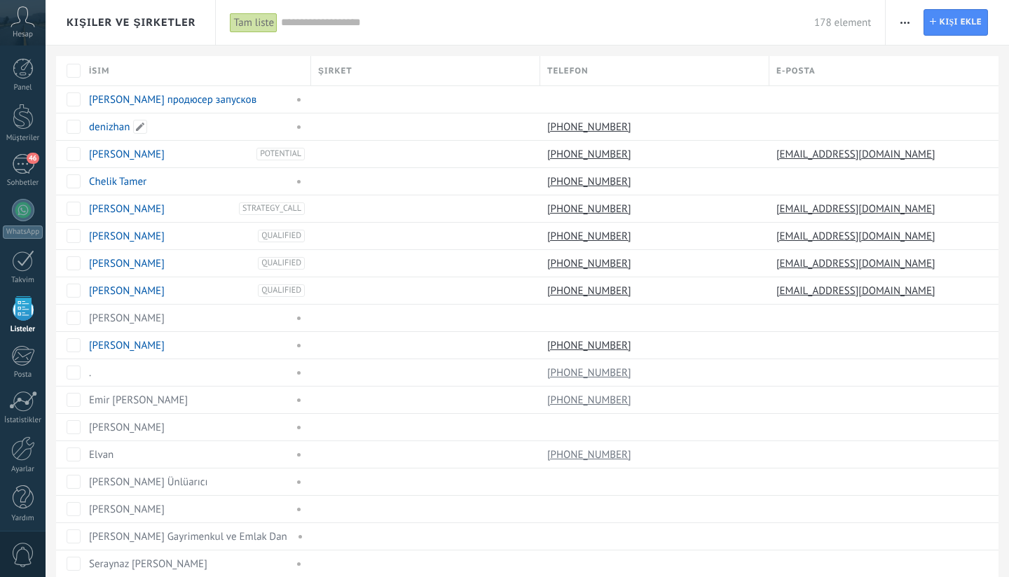 The width and height of the screenshot is (1009, 577). Describe the element at coordinates (335, 71) in the screenshot. I see `span: Şirket` at that location.